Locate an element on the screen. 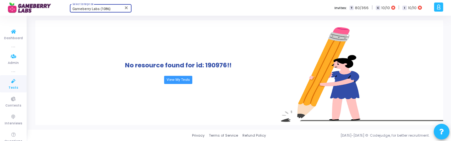 The width and height of the screenshot is (451, 141). span: Dashboard is located at coordinates (13, 38).